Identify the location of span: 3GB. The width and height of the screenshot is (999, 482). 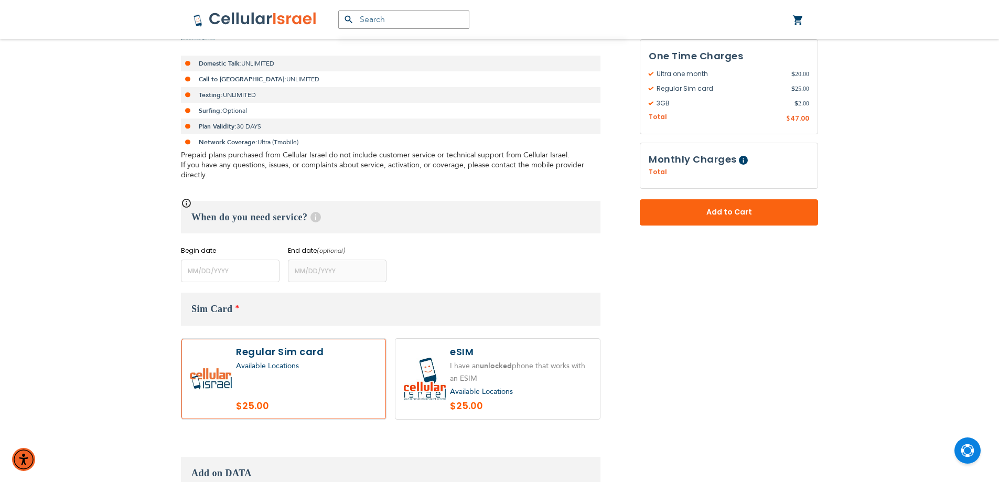
(721, 103).